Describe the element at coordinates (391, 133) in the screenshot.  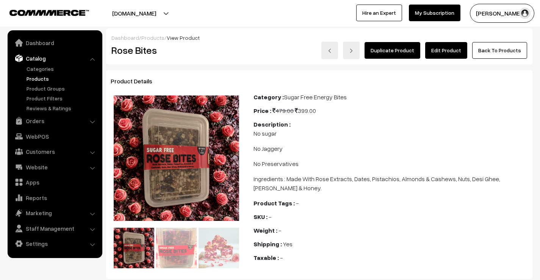
I see `p: No sugar` at that location.